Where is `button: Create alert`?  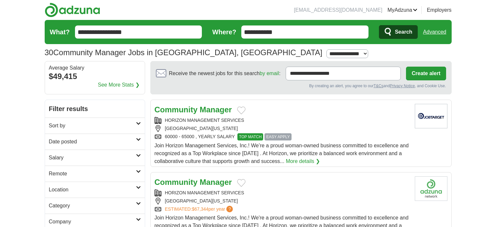
button: Create alert is located at coordinates (426, 73).